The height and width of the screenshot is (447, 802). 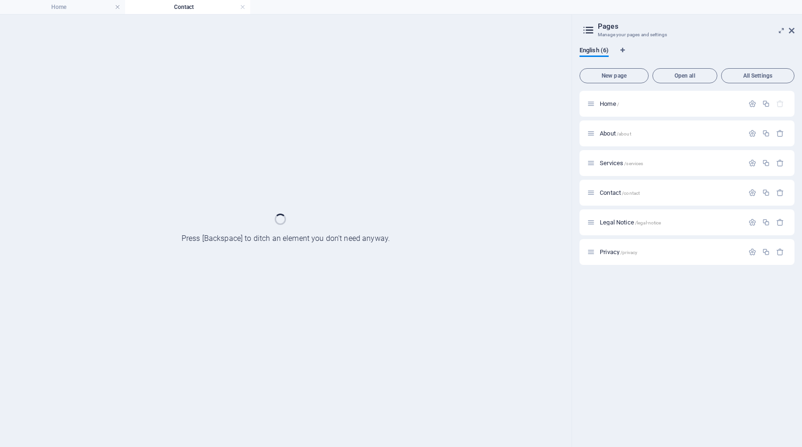 I want to click on button: New page, so click(x=614, y=76).